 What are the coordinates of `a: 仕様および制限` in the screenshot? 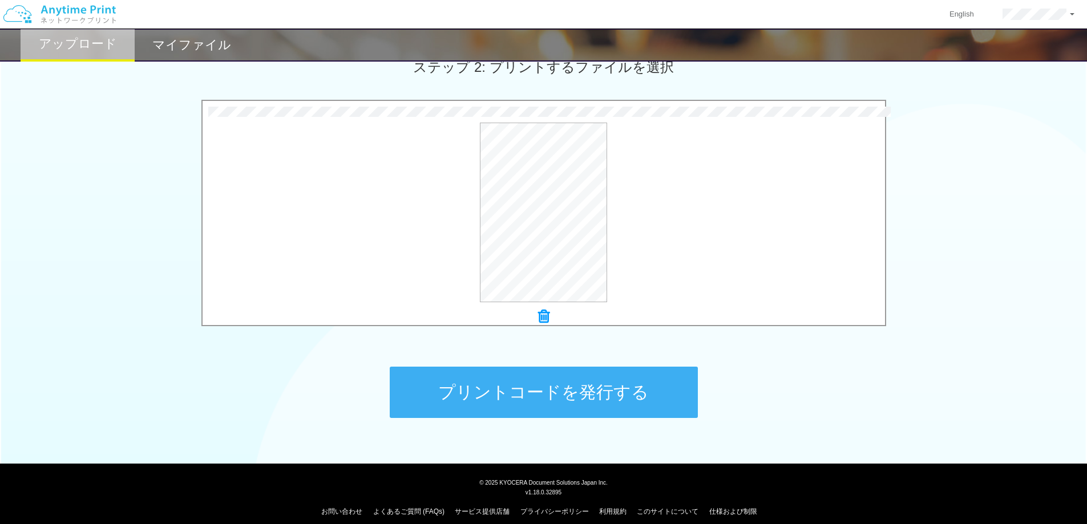 It's located at (733, 512).